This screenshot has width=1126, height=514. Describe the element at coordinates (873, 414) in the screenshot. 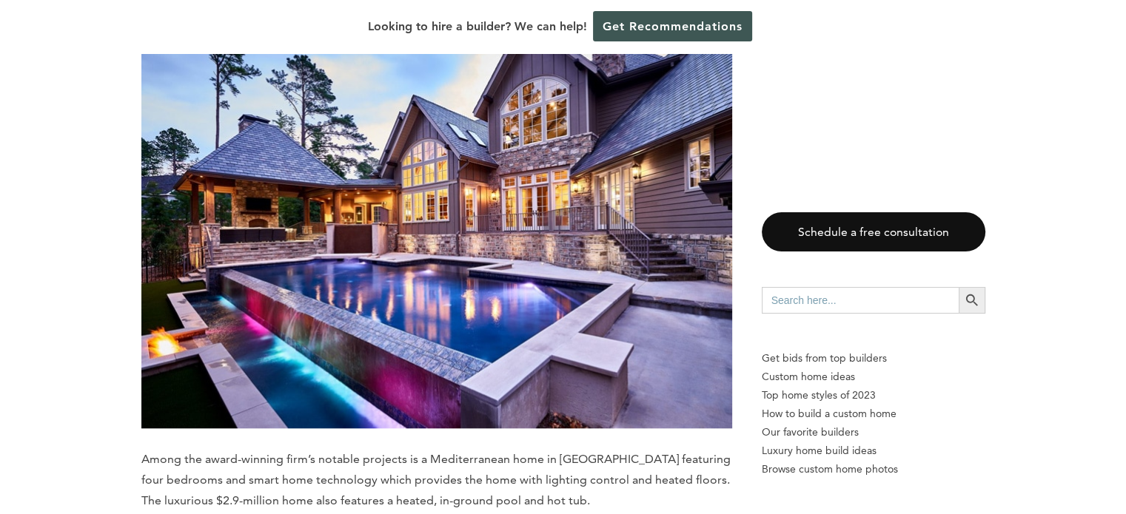

I see `a: How to build a custom home` at that location.